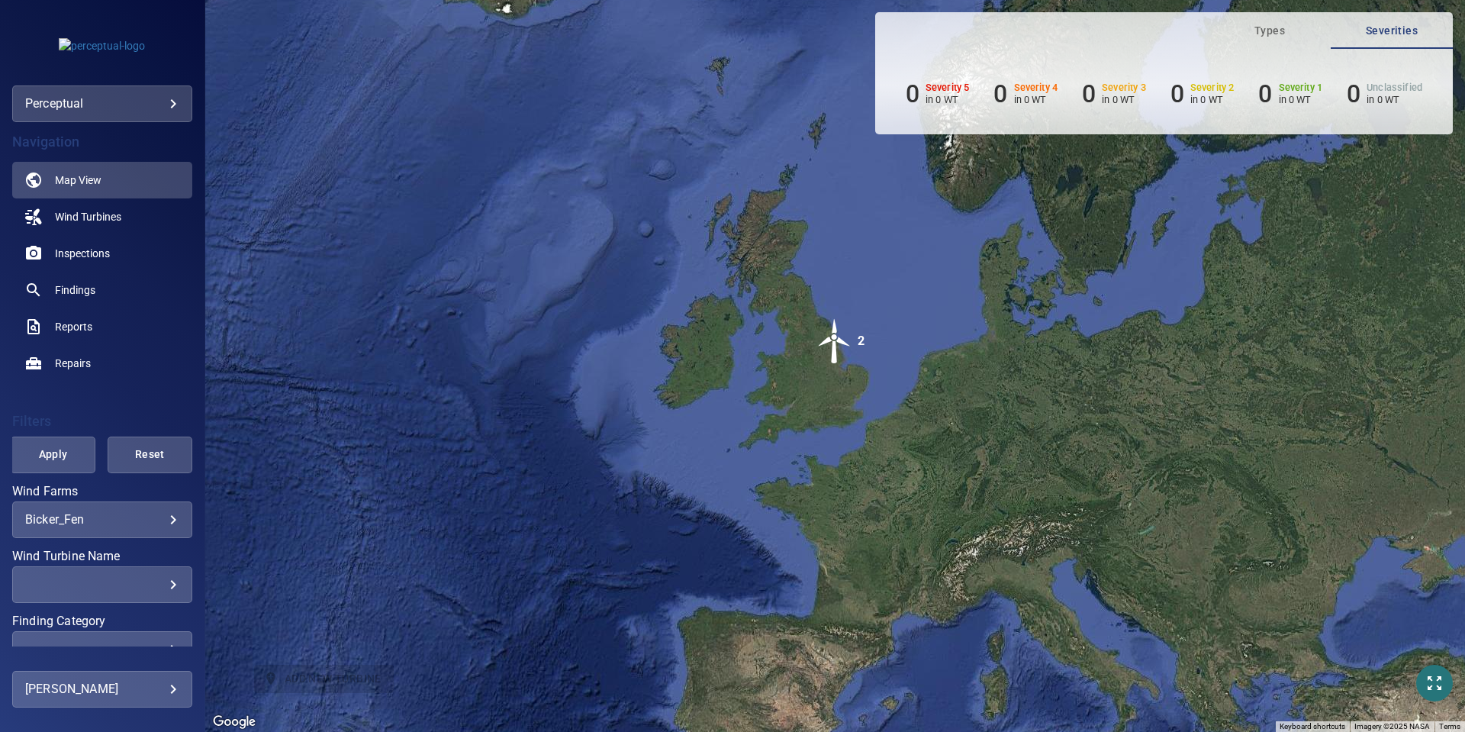  What do you see at coordinates (53, 455) in the screenshot?
I see `button: Apply` at bounding box center [53, 455].